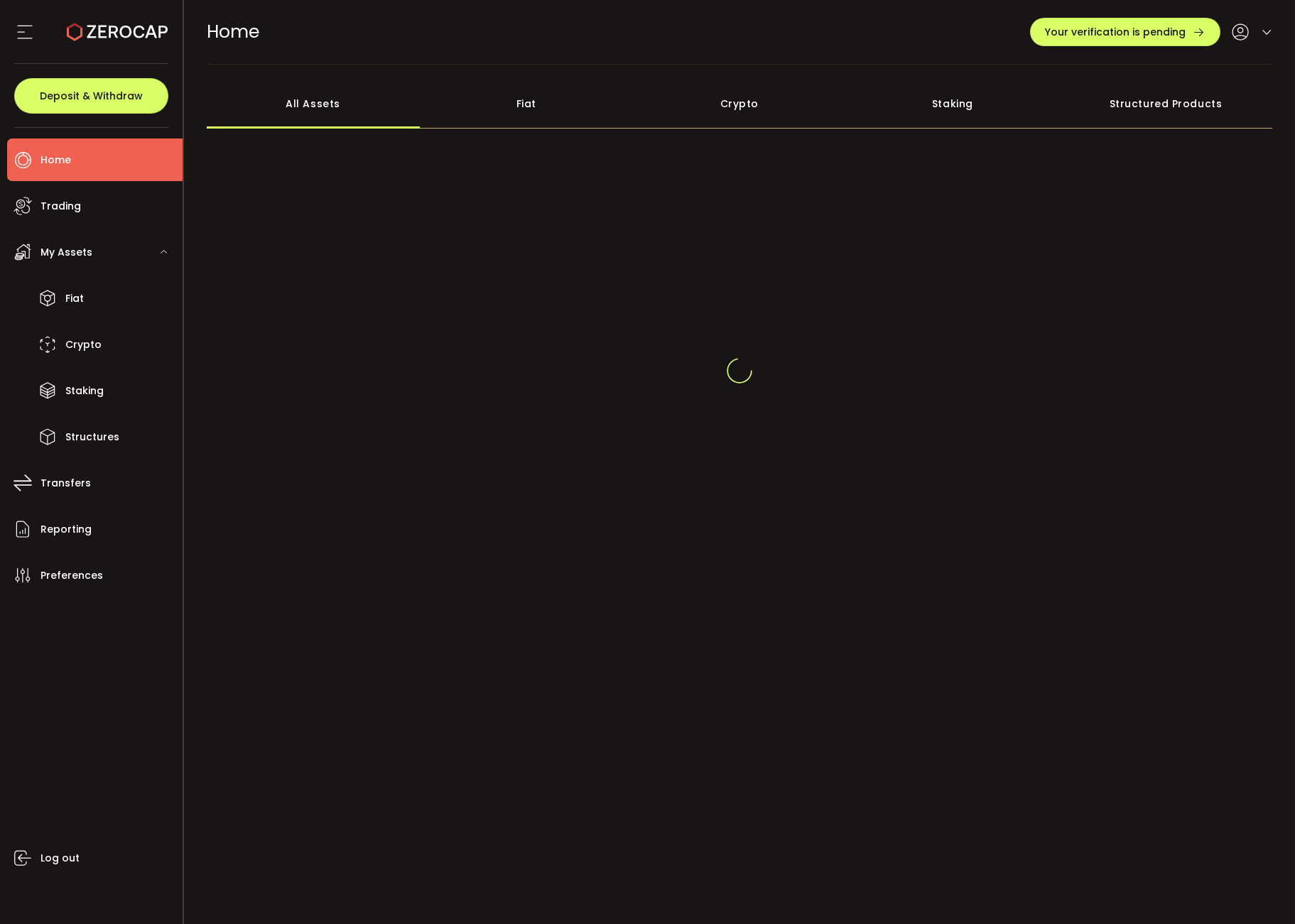 The width and height of the screenshot is (1295, 924). What do you see at coordinates (739, 104) in the screenshot?
I see `div: Crypto` at bounding box center [739, 104].